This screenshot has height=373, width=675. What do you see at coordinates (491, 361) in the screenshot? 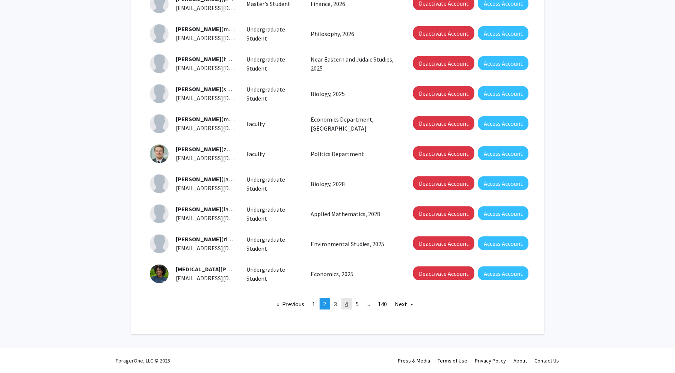
I see `a: Privacy Policy` at bounding box center [491, 361].